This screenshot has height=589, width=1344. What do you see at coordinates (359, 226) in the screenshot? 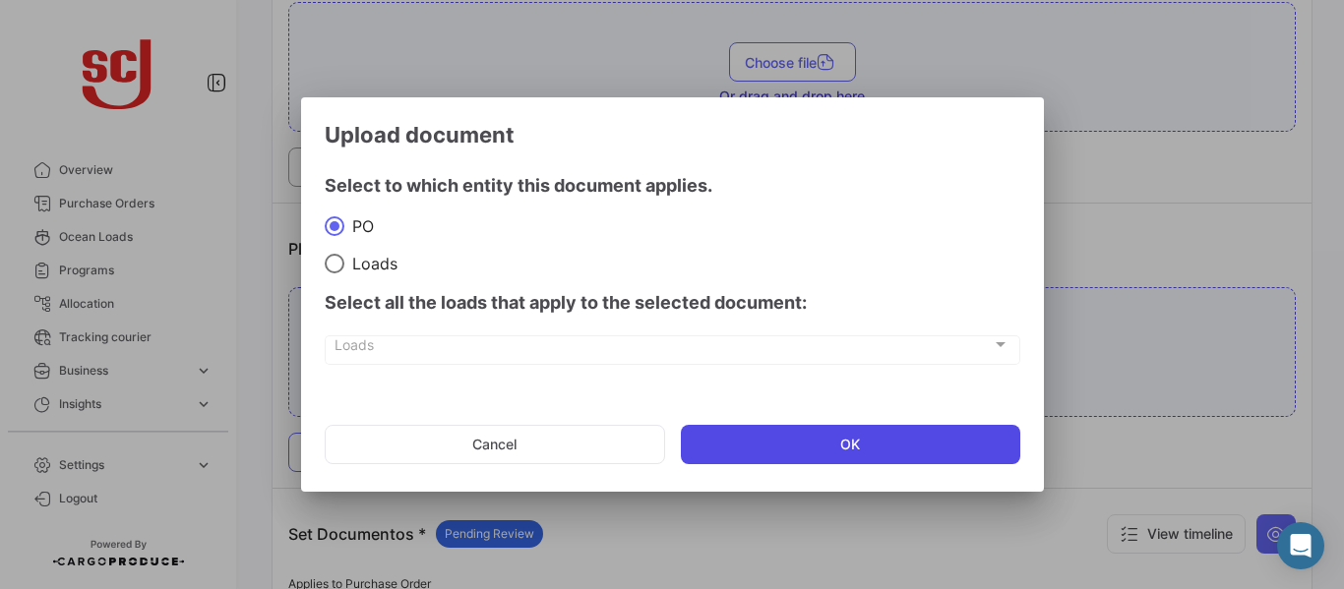
I see `span: PO` at bounding box center [359, 226].